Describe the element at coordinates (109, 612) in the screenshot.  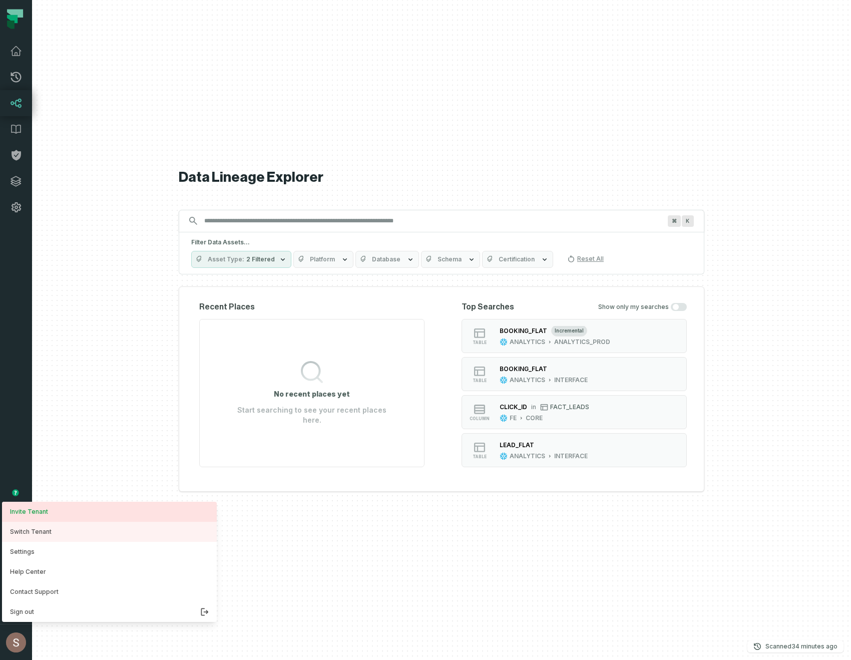
I see `button: Sign out` at that location.